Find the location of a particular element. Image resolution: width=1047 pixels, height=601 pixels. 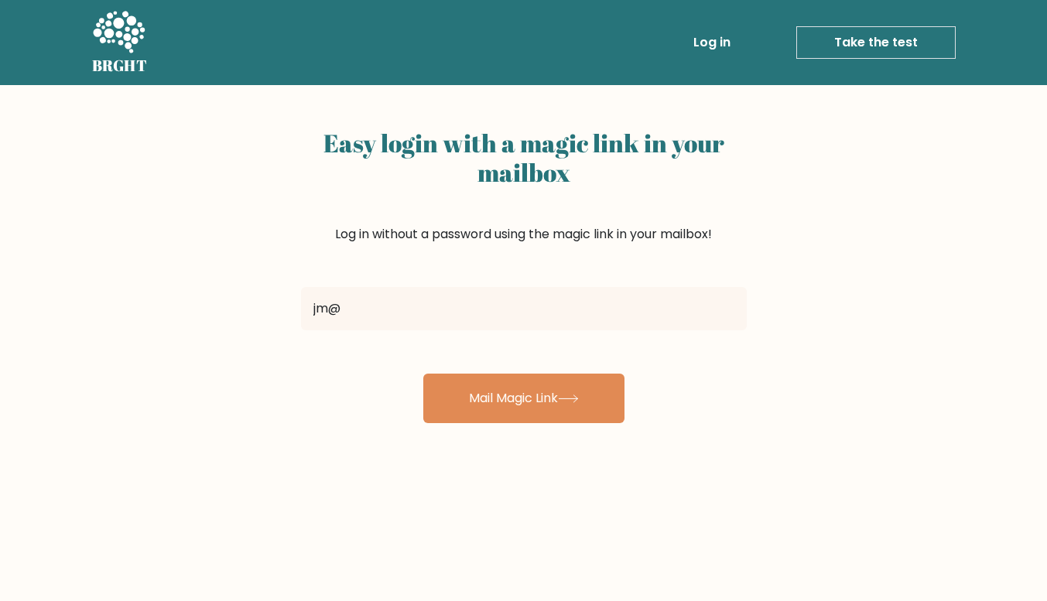

a: Log in is located at coordinates (712, 43).